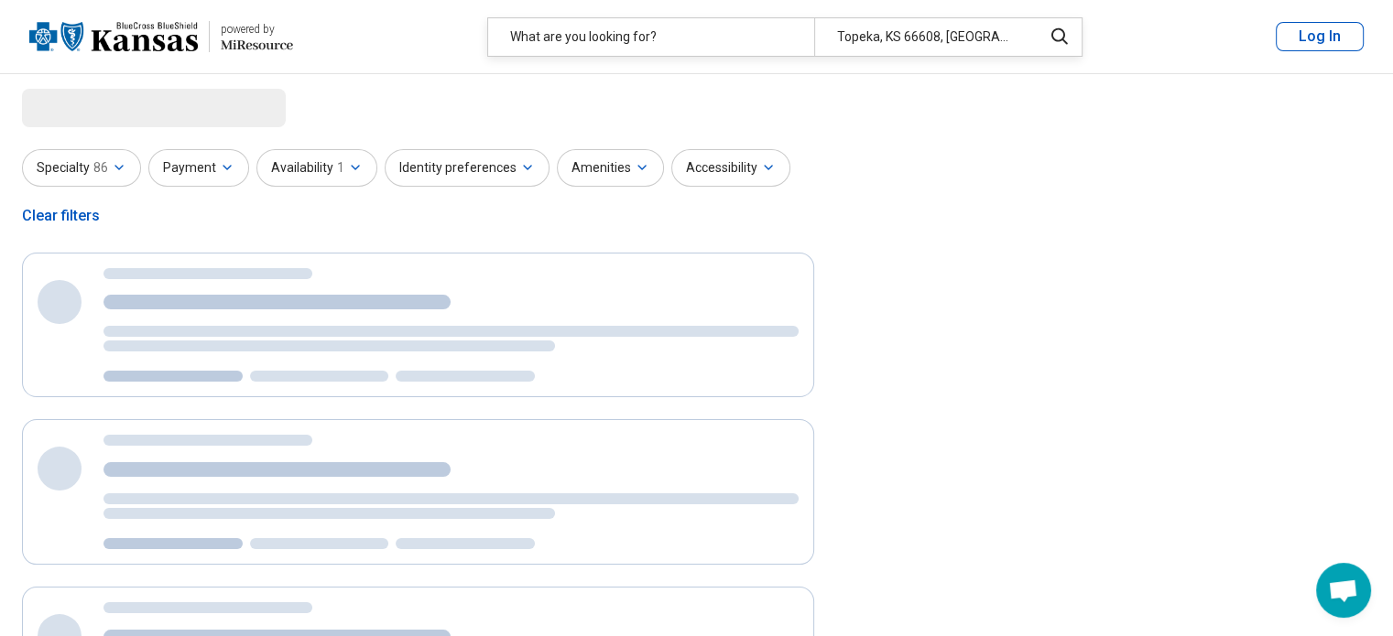  What do you see at coordinates (610, 168) in the screenshot?
I see `button: Amenities` at bounding box center [610, 168].